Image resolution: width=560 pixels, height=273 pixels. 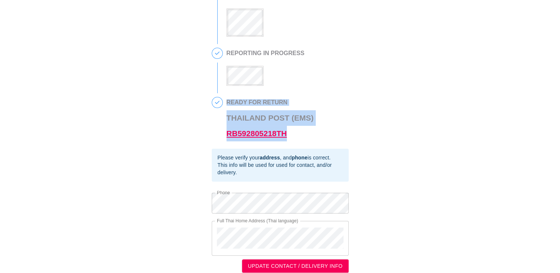 I want to click on h2: READY FOR RETURN, so click(x=270, y=102).